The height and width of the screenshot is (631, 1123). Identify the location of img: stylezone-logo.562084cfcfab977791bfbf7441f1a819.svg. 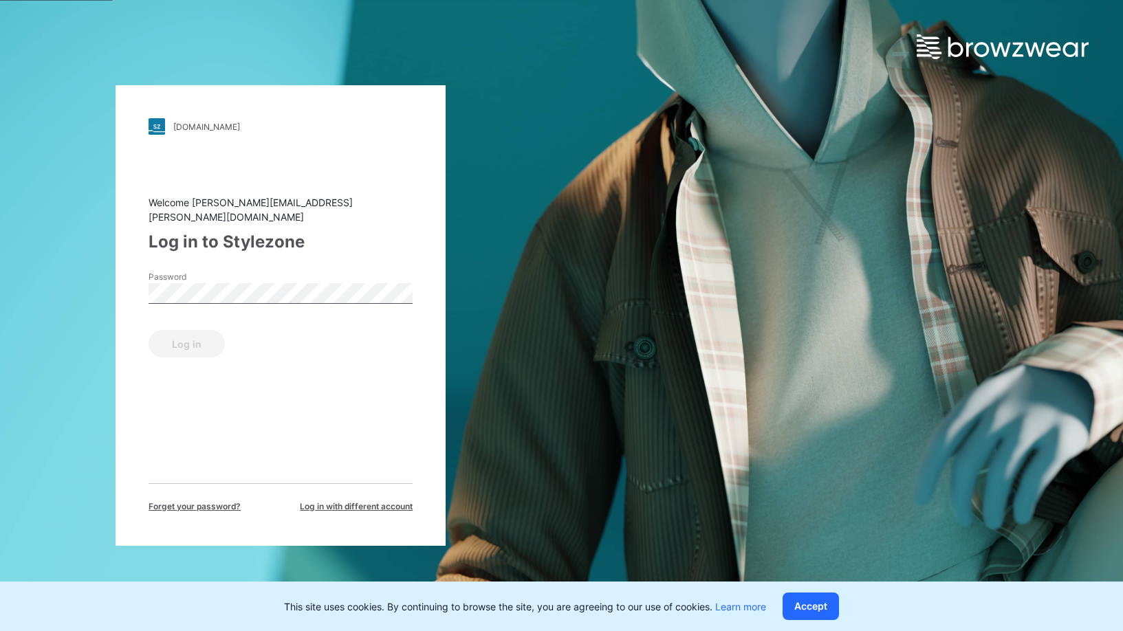
(157, 127).